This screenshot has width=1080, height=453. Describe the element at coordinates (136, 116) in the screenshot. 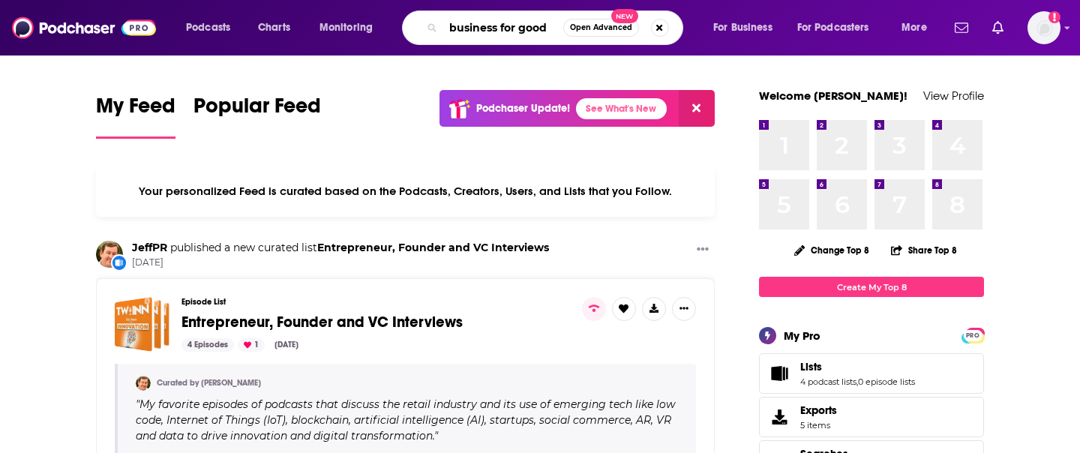

I see `a: My Feed` at that location.